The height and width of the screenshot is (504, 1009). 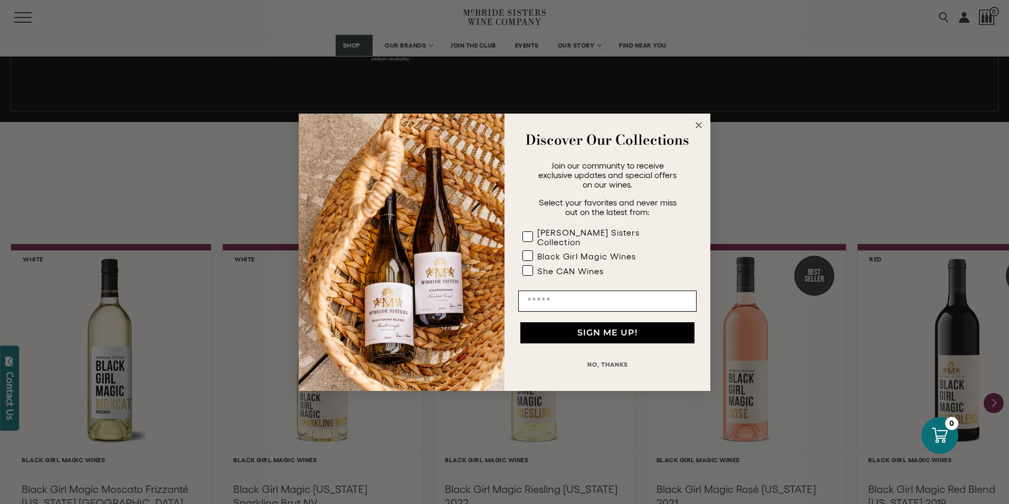 I want to click on span: Join our community to receive exclusive updates and special offers on our wines., so click(x=608, y=175).